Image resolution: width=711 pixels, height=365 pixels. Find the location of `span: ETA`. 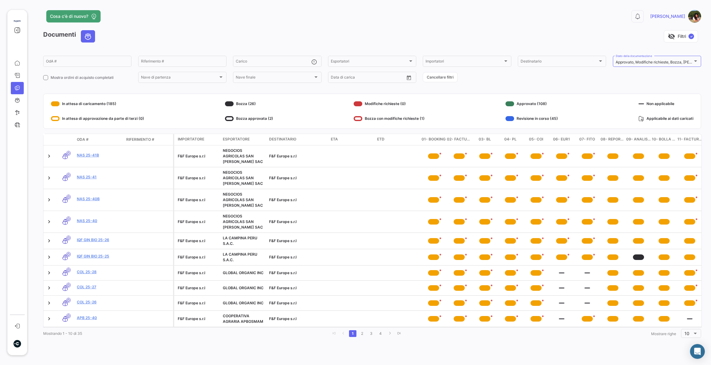

span: ETA is located at coordinates (334, 139).